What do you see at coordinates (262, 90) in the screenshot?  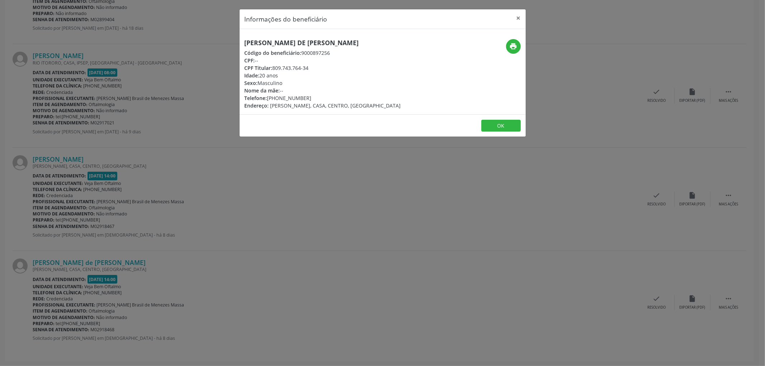 I see `span: Nome da mãe:` at bounding box center [262, 90].